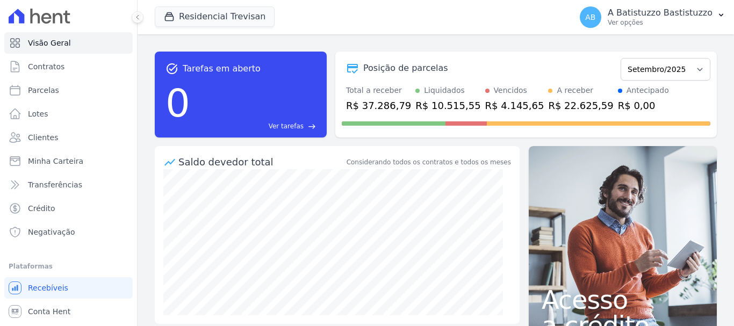 Image resolution: width=734 pixels, height=326 pixels. I want to click on div: Posição de parcelas, so click(406, 68).